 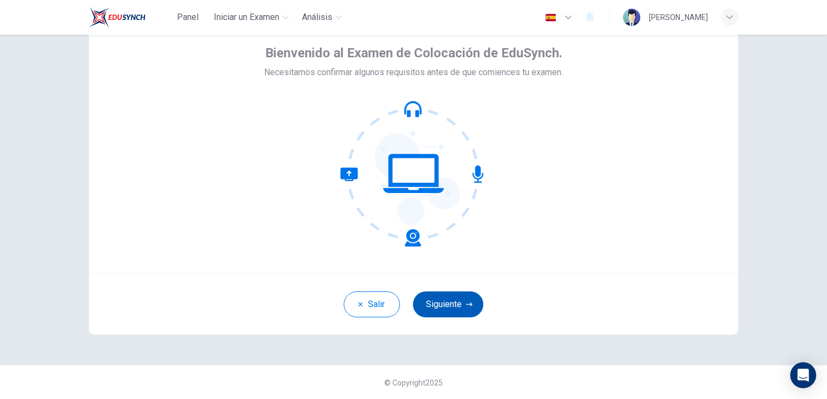 What do you see at coordinates (413, 73) in the screenshot?
I see `span: Necesitamos confirmar algunos requisitos antes de que comiences tu examen.` at bounding box center [413, 73].